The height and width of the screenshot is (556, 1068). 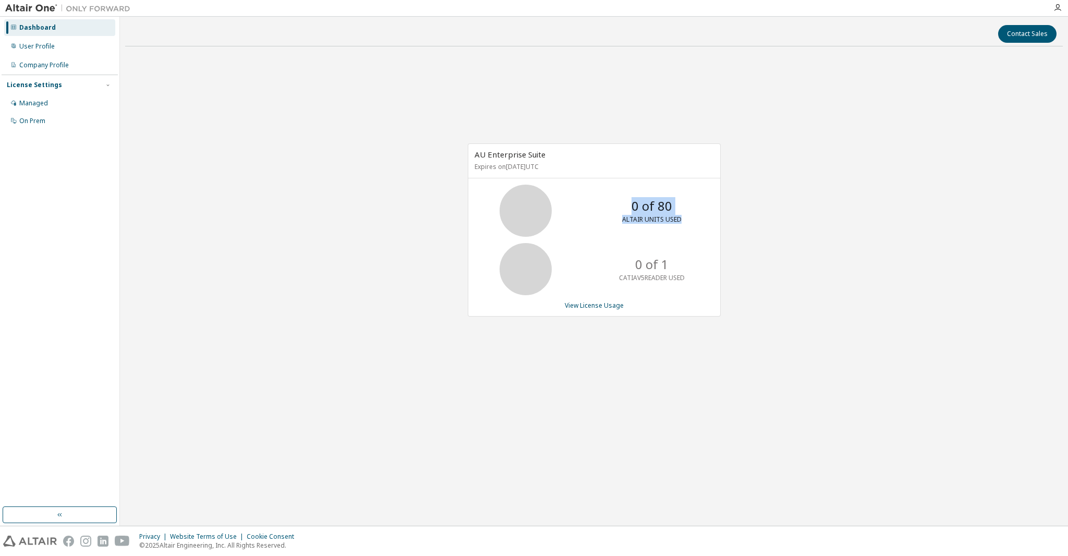 What do you see at coordinates (103, 541) in the screenshot?
I see `img: linkedin.svg` at bounding box center [103, 541].